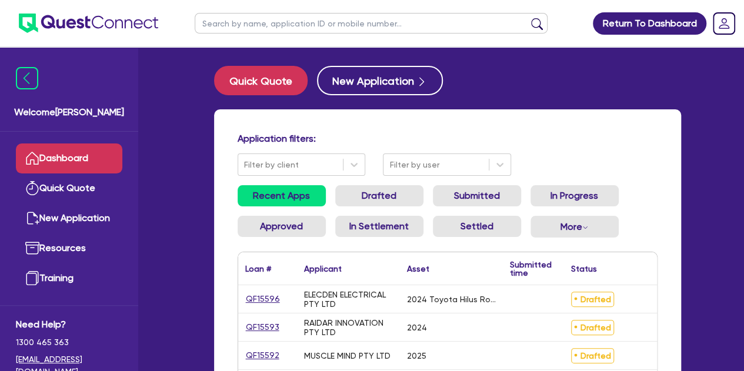  I want to click on img: quick-quote, so click(32, 188).